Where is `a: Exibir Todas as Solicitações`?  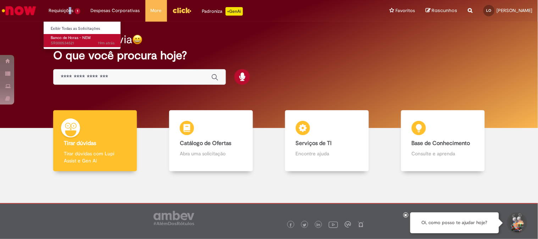 a: Exibir Todas as Solicitações is located at coordinates (83, 29).